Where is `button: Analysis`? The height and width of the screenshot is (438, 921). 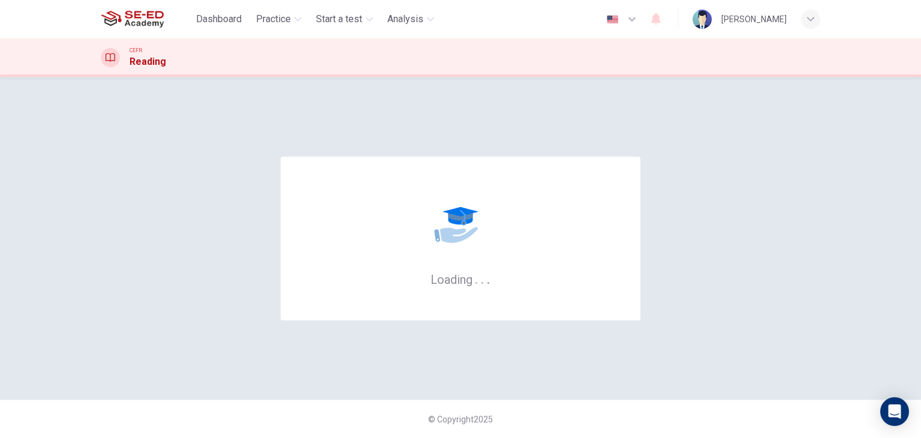 button: Analysis is located at coordinates (411, 19).